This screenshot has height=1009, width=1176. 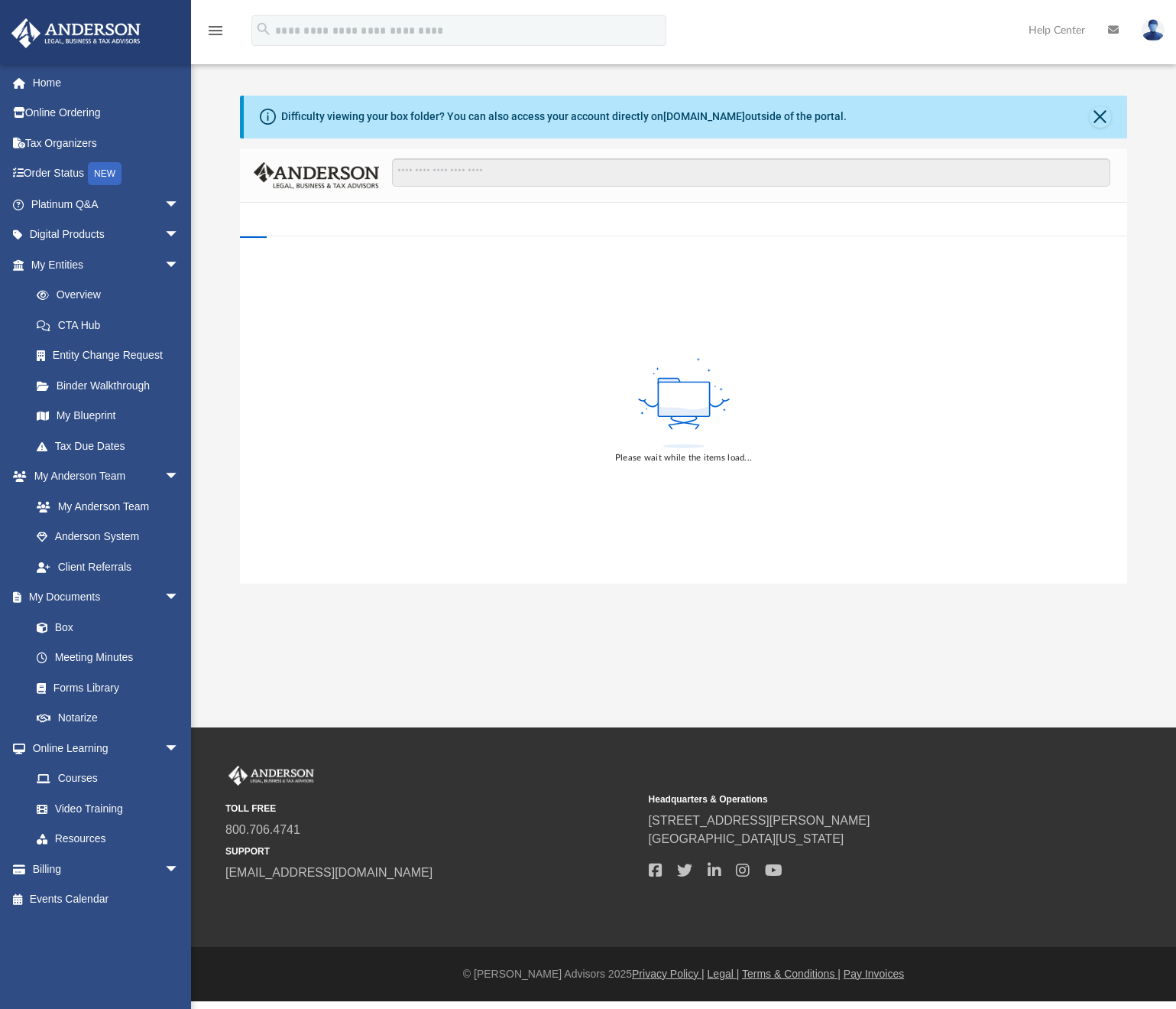 What do you see at coordinates (432, 851) in the screenshot?
I see `small: SUPPORT` at bounding box center [432, 851].